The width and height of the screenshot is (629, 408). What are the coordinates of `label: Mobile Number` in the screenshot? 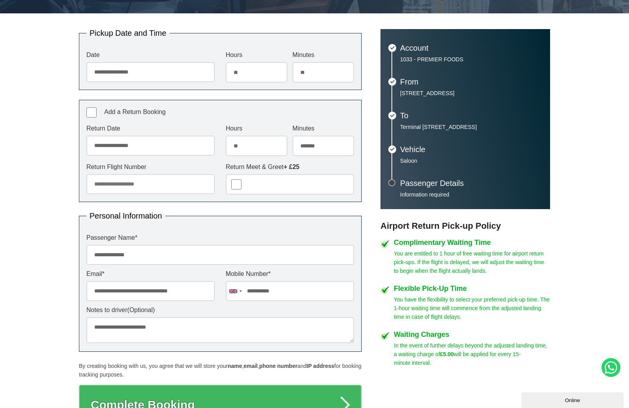 It's located at (290, 274).